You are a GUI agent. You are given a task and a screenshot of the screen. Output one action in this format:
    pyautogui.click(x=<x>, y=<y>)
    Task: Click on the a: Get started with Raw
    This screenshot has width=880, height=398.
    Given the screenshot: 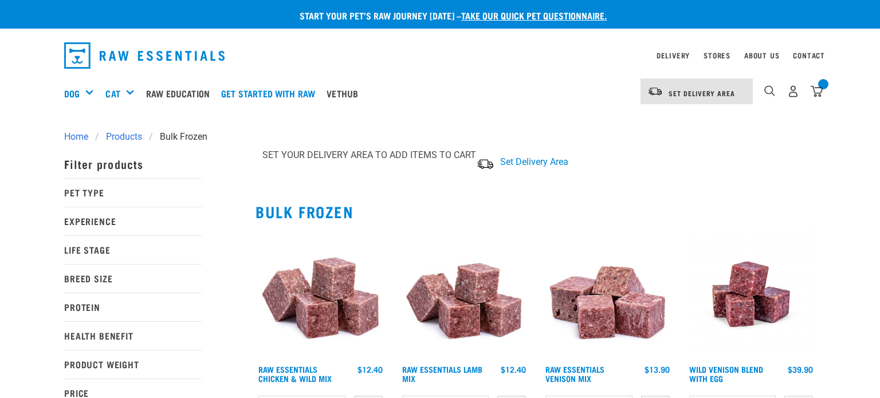 What is the action you would take?
    pyautogui.click(x=271, y=93)
    